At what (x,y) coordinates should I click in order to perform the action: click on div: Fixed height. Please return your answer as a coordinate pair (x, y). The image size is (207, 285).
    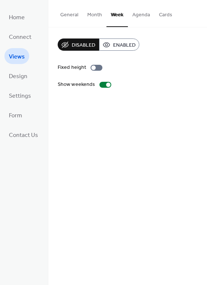
    Looking at the image, I should click on (72, 67).